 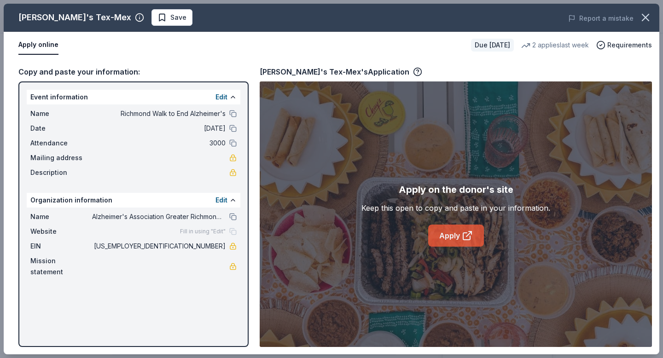 What do you see at coordinates (61, 173) in the screenshot?
I see `span: Description` at bounding box center [61, 173].